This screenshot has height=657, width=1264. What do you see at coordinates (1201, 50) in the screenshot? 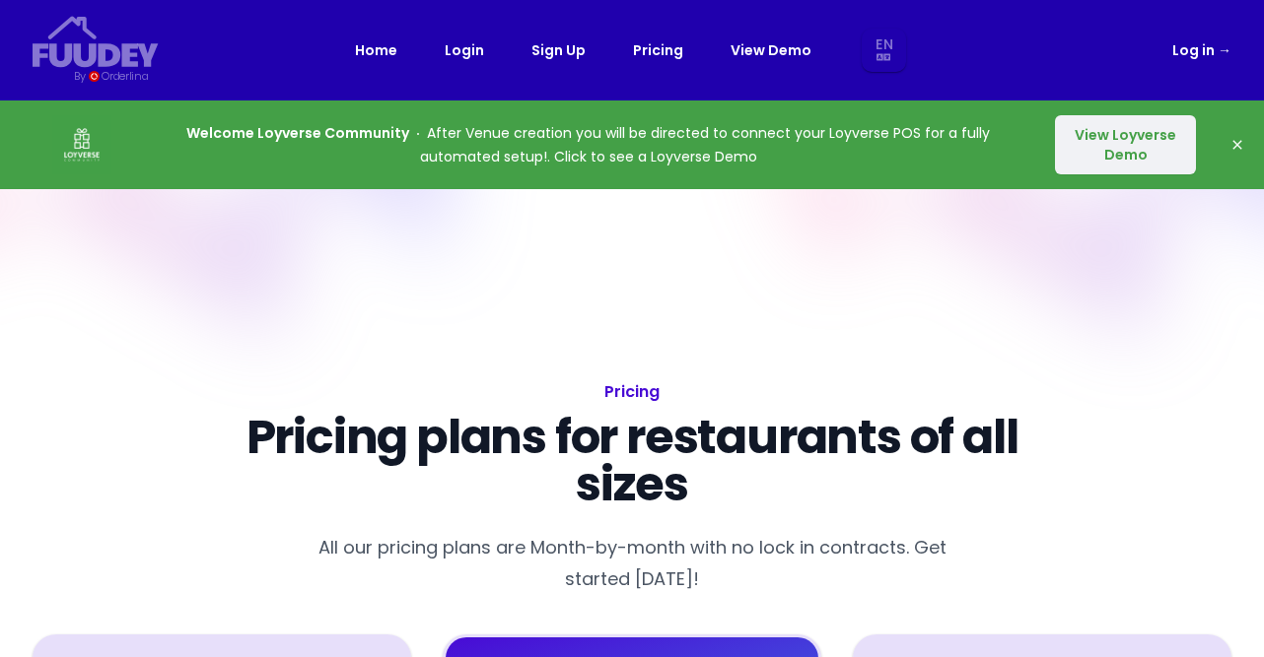
I see `a: Log in` at bounding box center [1201, 50].